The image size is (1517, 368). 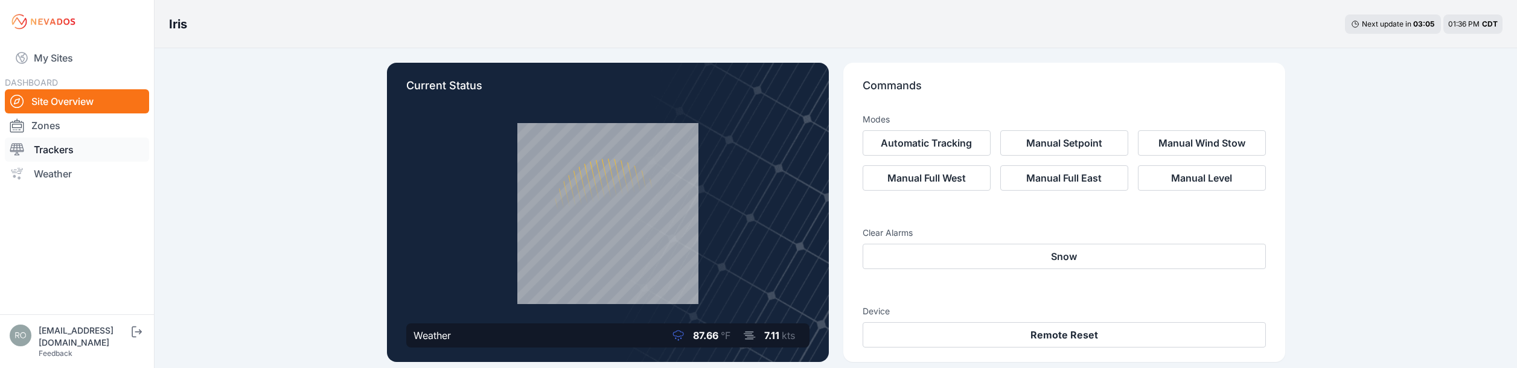 What do you see at coordinates (432, 336) in the screenshot?
I see `div: Weather` at bounding box center [432, 336].